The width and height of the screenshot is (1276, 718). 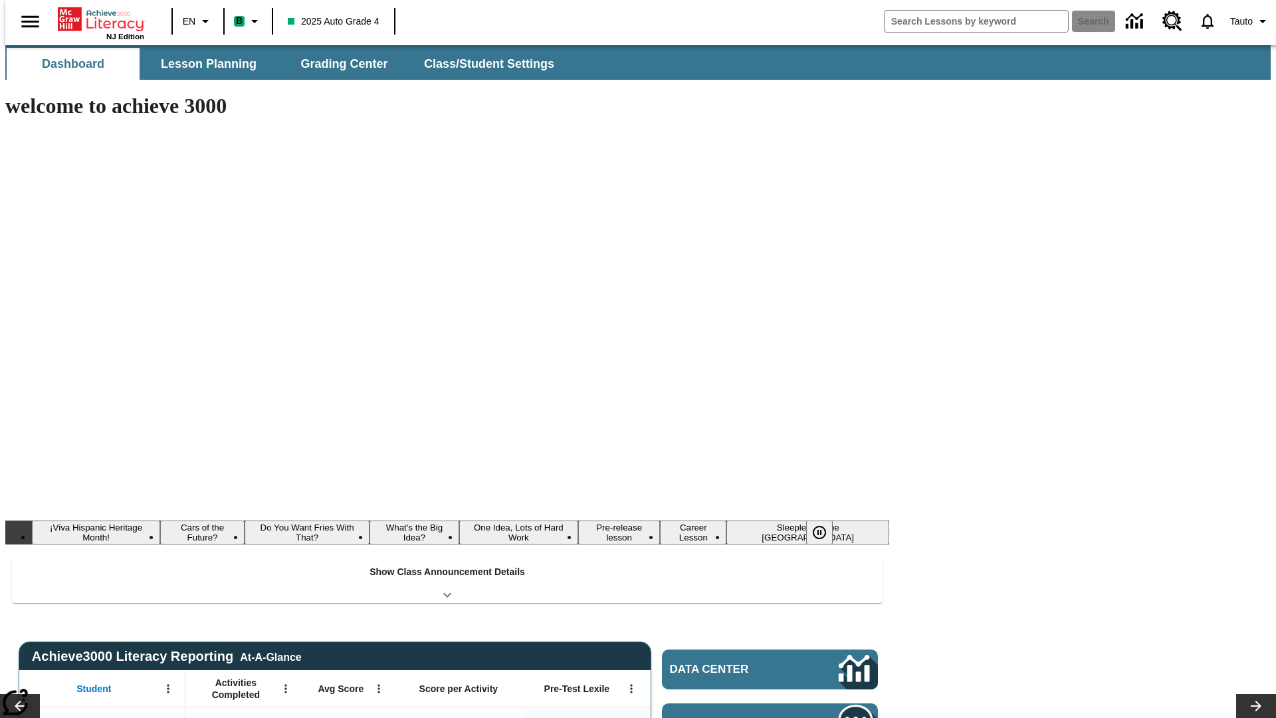 I want to click on a: Home, so click(x=101, y=19).